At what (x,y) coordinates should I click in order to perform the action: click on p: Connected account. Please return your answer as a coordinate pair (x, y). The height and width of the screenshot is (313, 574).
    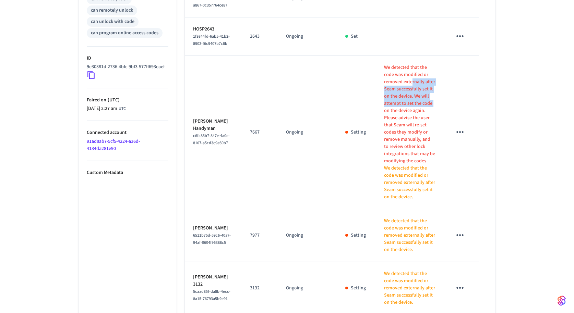
    Looking at the image, I should click on (128, 133).